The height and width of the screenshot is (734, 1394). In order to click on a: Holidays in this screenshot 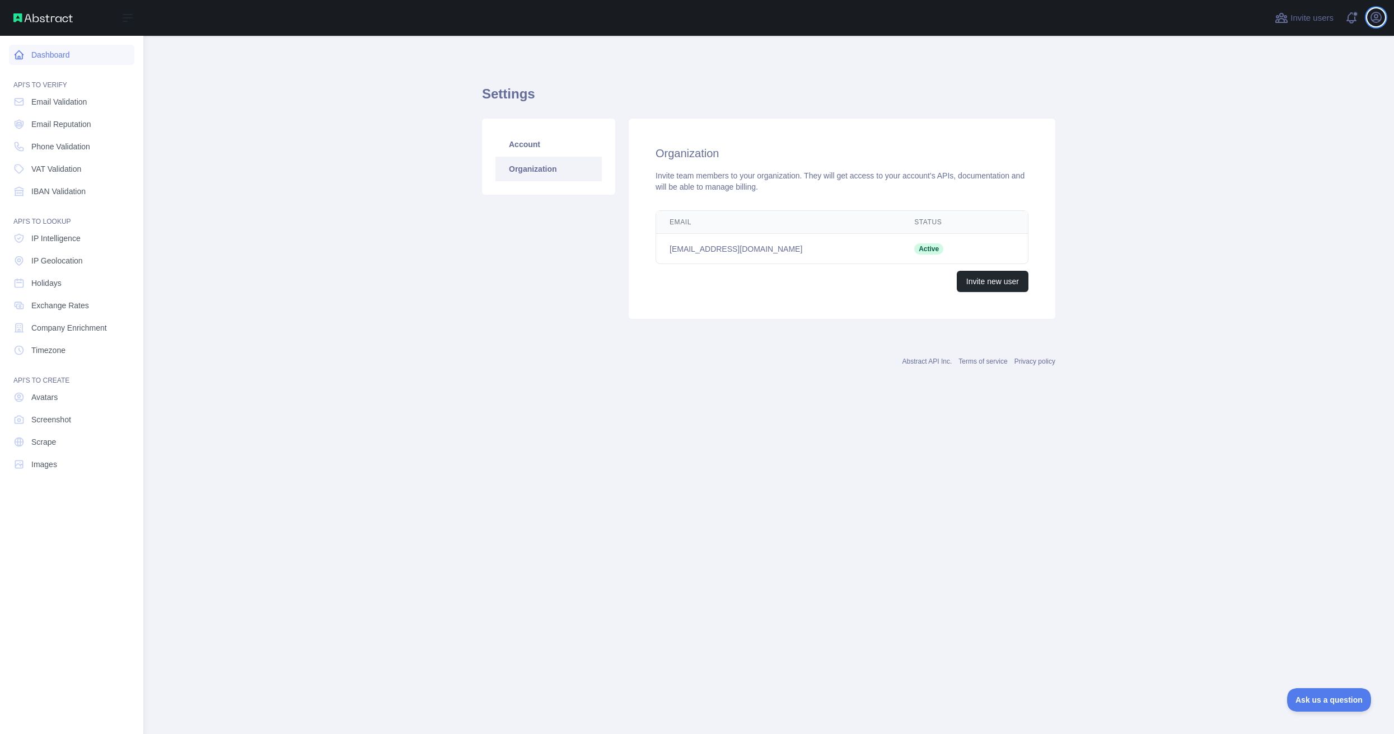, I will do `click(72, 283)`.